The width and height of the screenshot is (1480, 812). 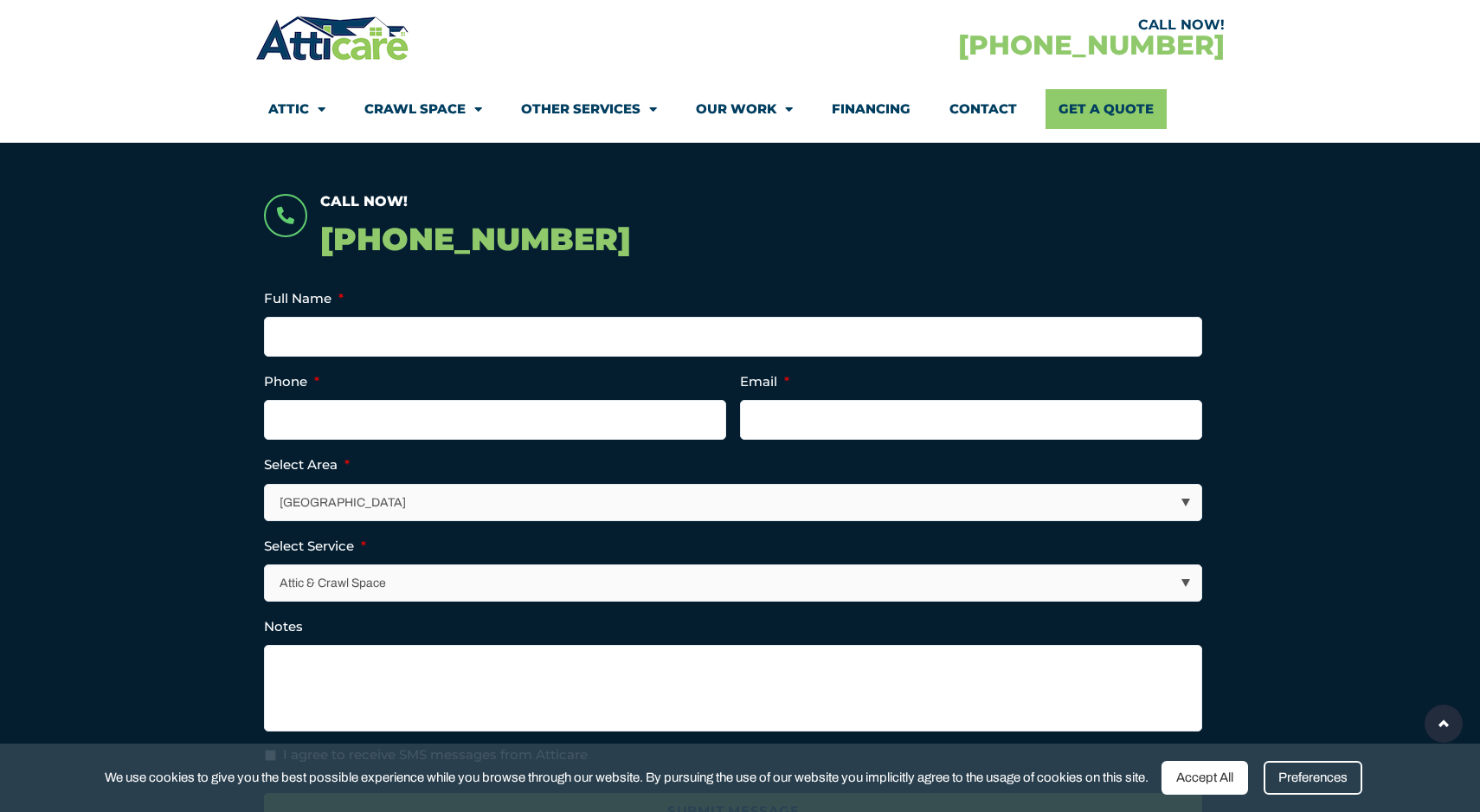 I want to click on a: Financing, so click(x=871, y=109).